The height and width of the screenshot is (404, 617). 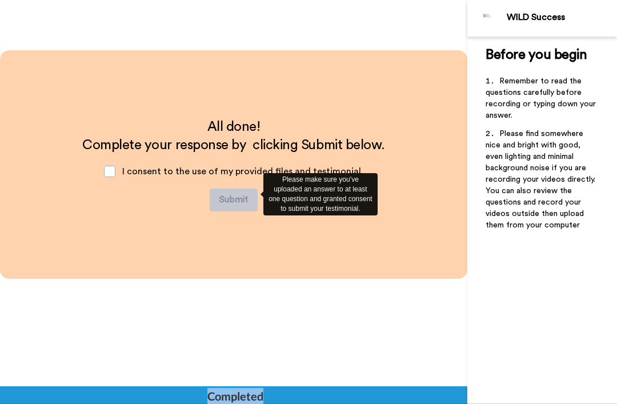 I want to click on span: Before you begin, so click(x=535, y=55).